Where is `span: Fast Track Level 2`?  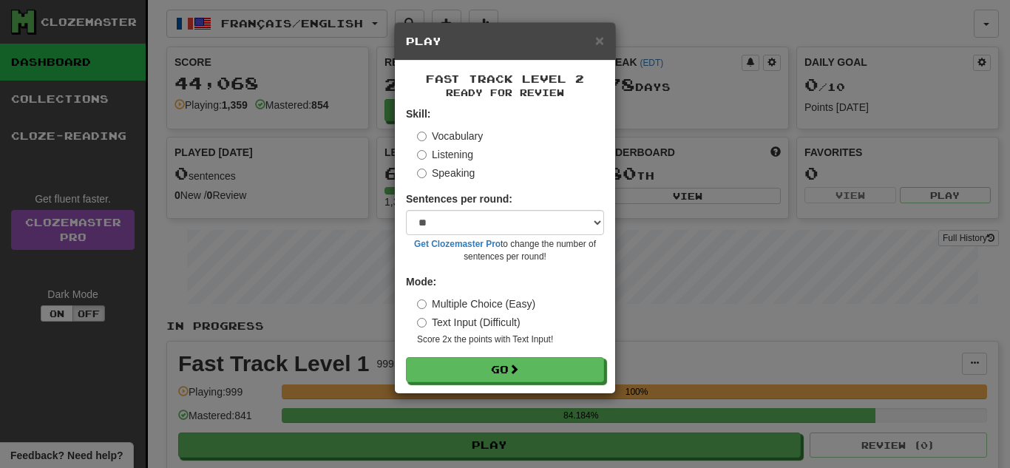 span: Fast Track Level 2 is located at coordinates (505, 78).